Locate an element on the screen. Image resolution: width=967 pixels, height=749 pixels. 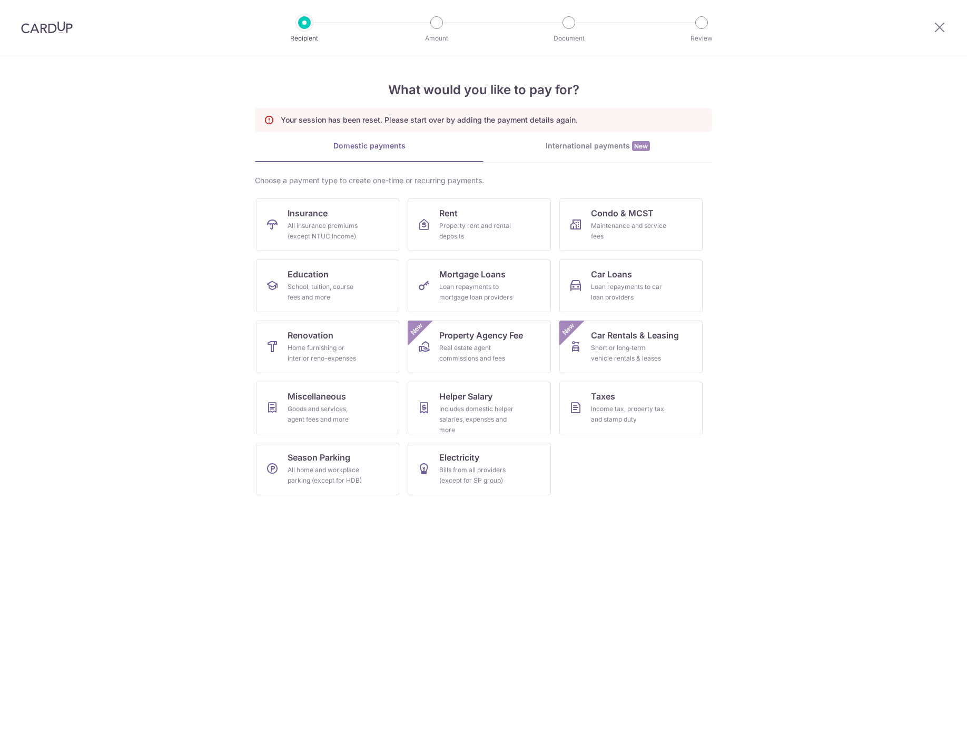
a: EducationSchool, tuition, course fees and more is located at coordinates (327, 286).